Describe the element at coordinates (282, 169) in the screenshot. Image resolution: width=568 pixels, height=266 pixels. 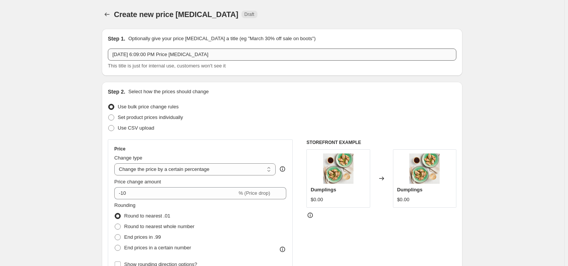
I see `div: help` at that location.